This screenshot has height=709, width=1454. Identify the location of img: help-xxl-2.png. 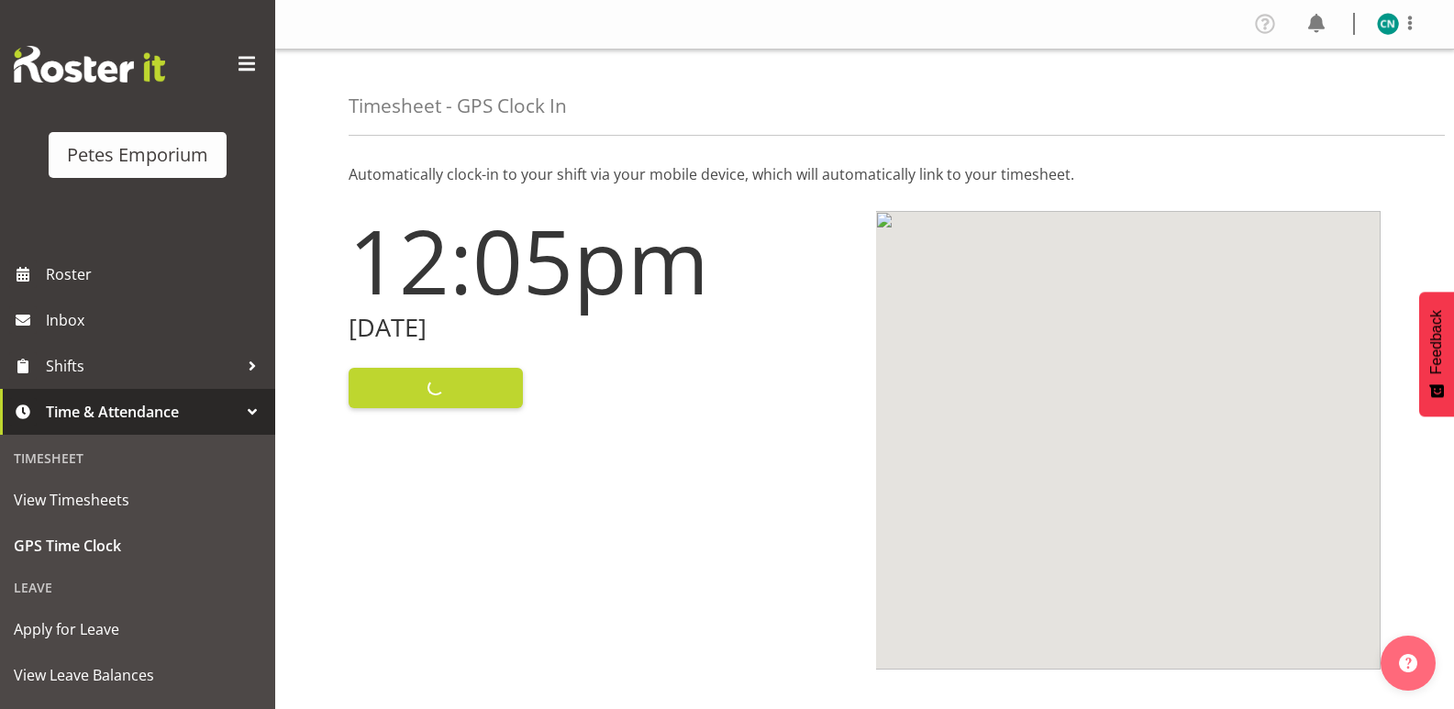
(1408, 663).